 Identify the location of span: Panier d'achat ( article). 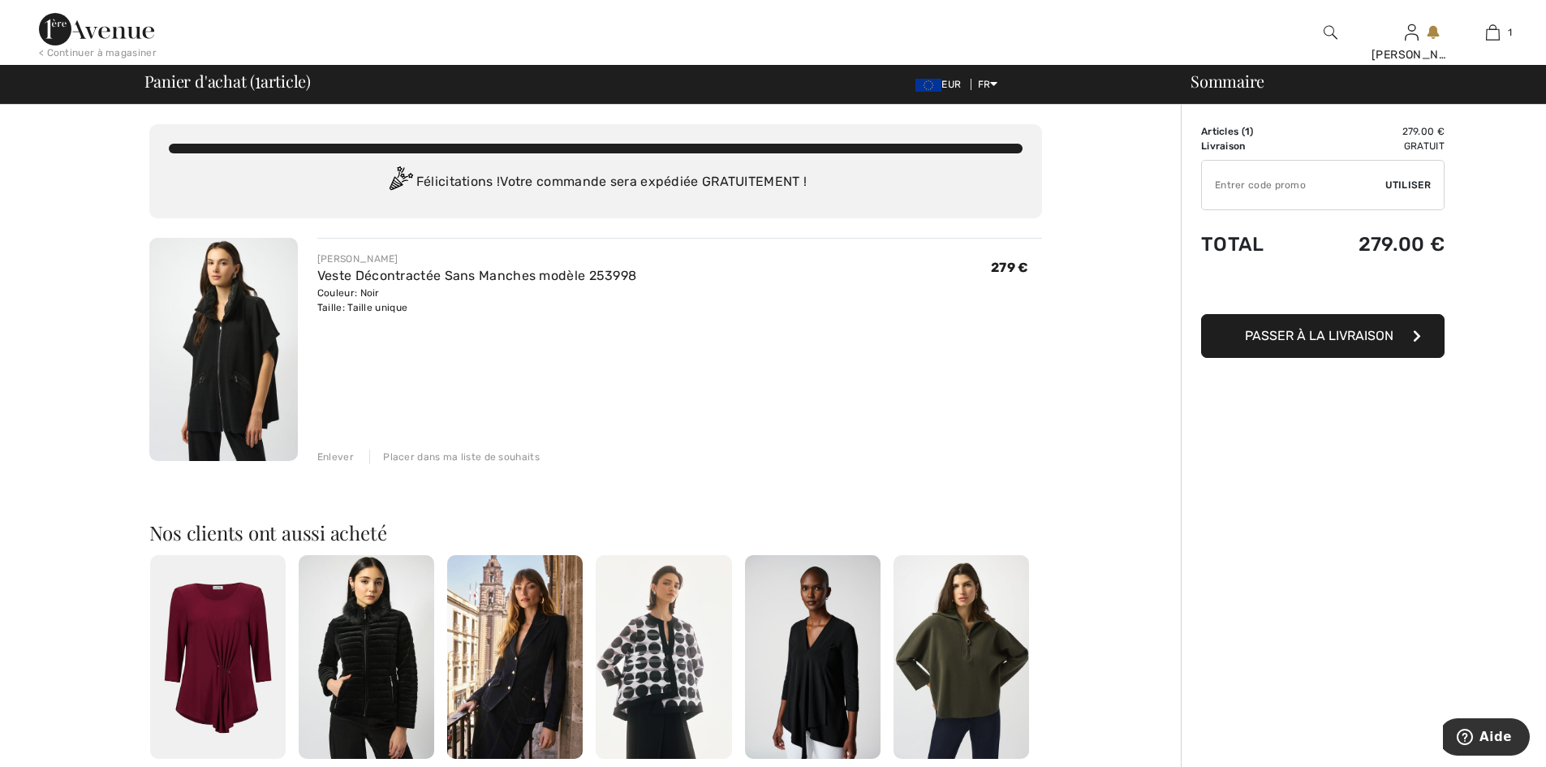
(228, 81).